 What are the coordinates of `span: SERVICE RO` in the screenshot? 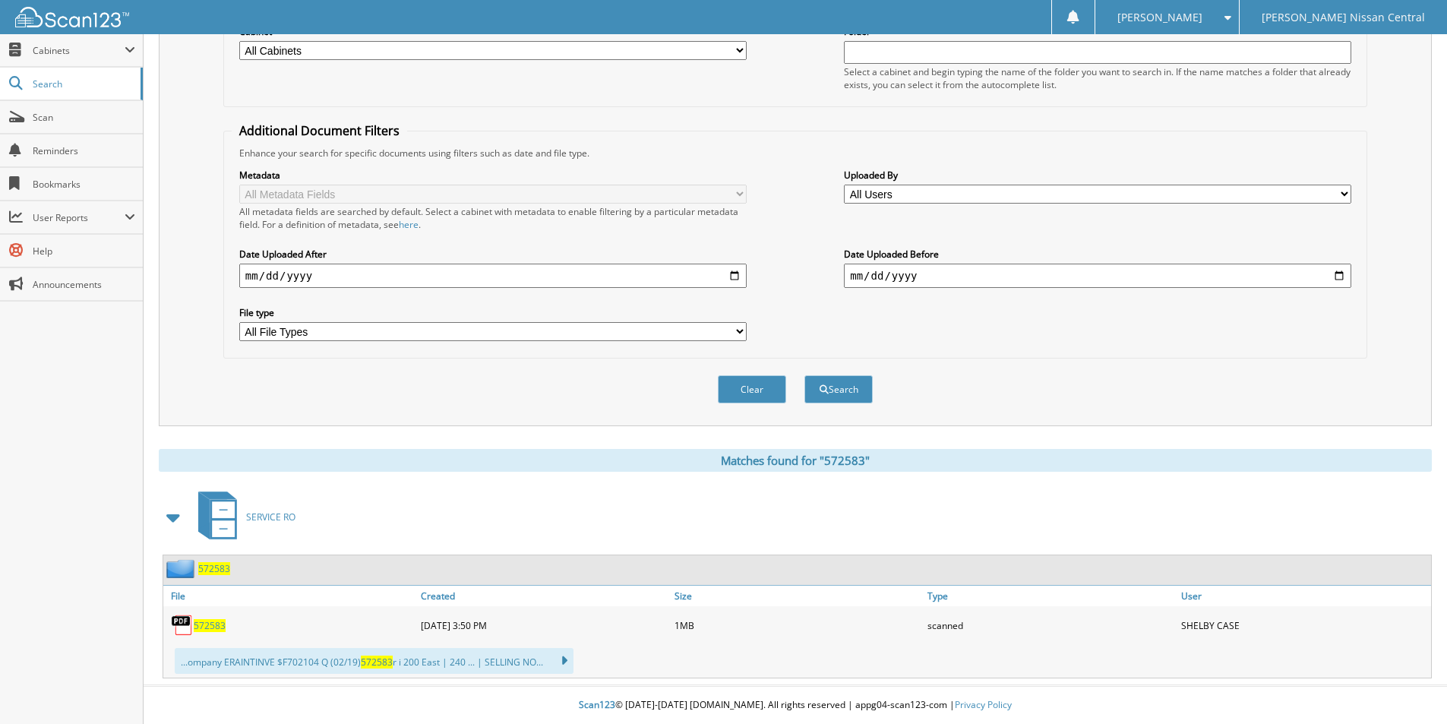 It's located at (270, 517).